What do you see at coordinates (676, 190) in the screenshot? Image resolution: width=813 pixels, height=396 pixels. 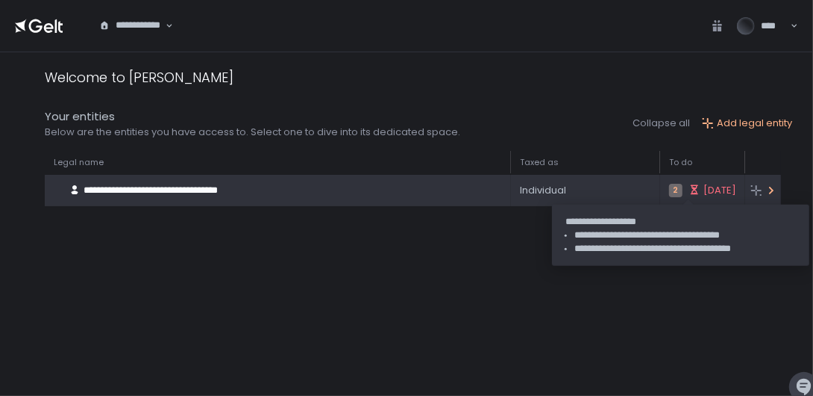 I see `span: 2` at bounding box center [676, 190].